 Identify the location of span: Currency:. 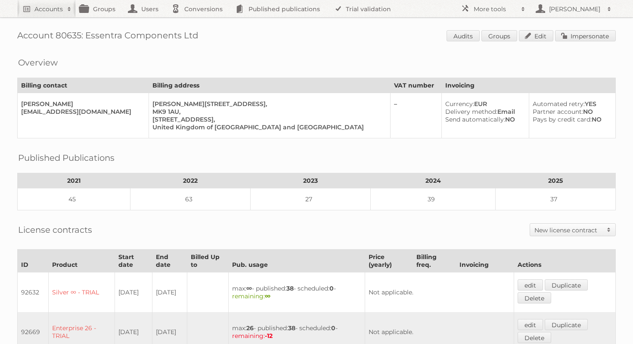
(460, 104).